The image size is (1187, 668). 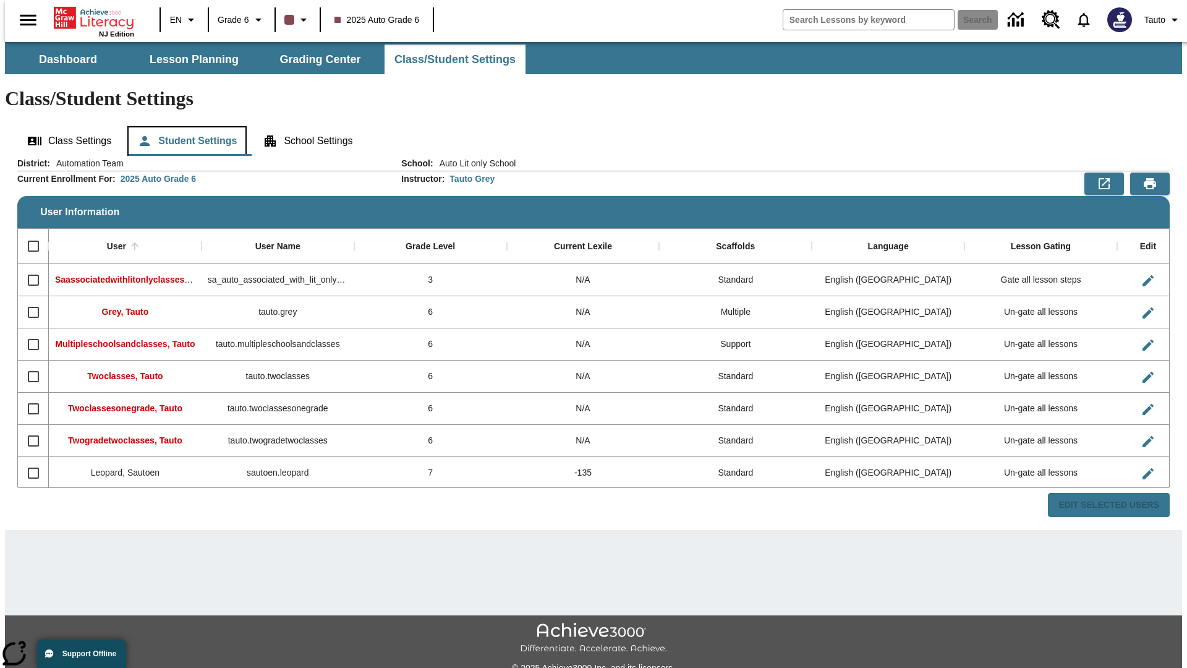 I want to click on span: Twoclasses, Tauto, so click(x=125, y=376).